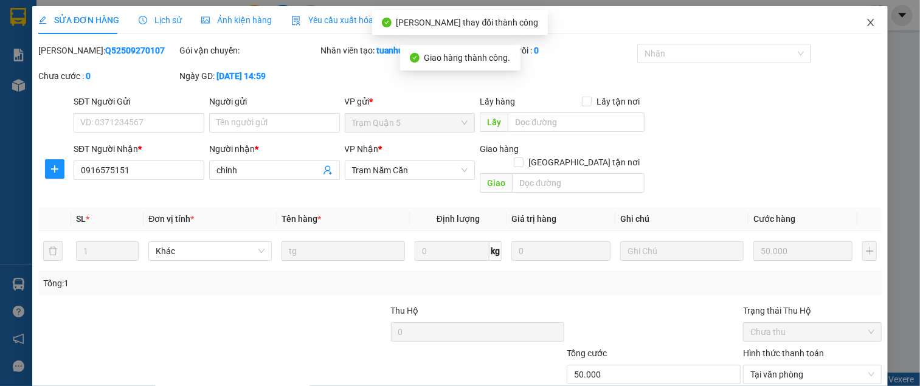  Describe the element at coordinates (494, 122) in the screenshot. I see `span: Lấy` at that location.